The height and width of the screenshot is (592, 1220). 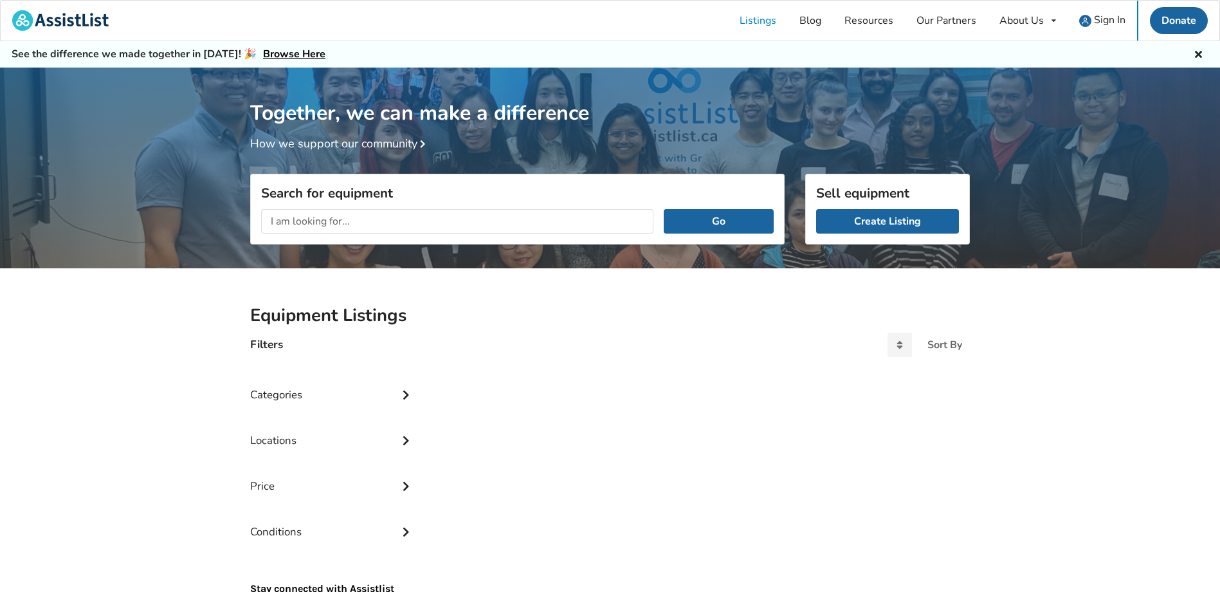 I want to click on div: Sort By, so click(x=945, y=345).